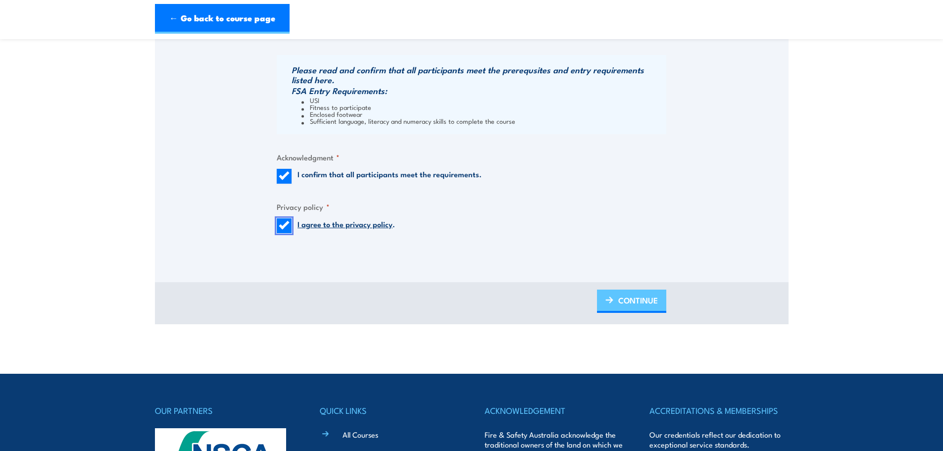  What do you see at coordinates (719, 410) in the screenshot?
I see `h4: ACCREDITATIONS & MEMBERSHIPS` at bounding box center [719, 410].